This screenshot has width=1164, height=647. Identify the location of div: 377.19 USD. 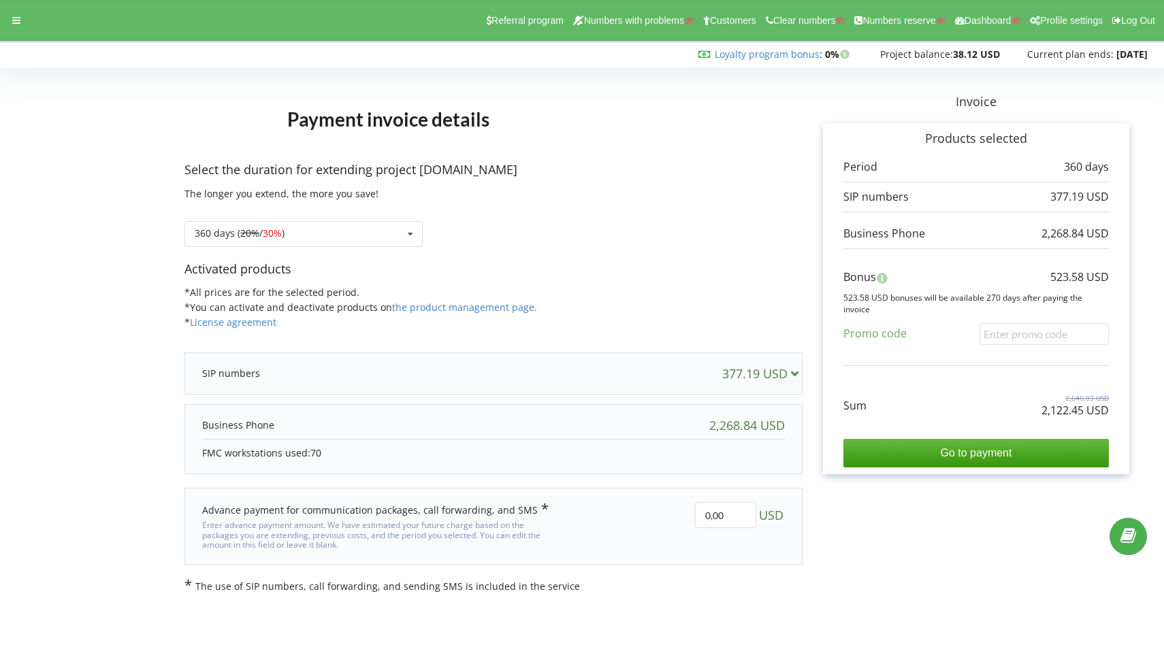
(763, 374).